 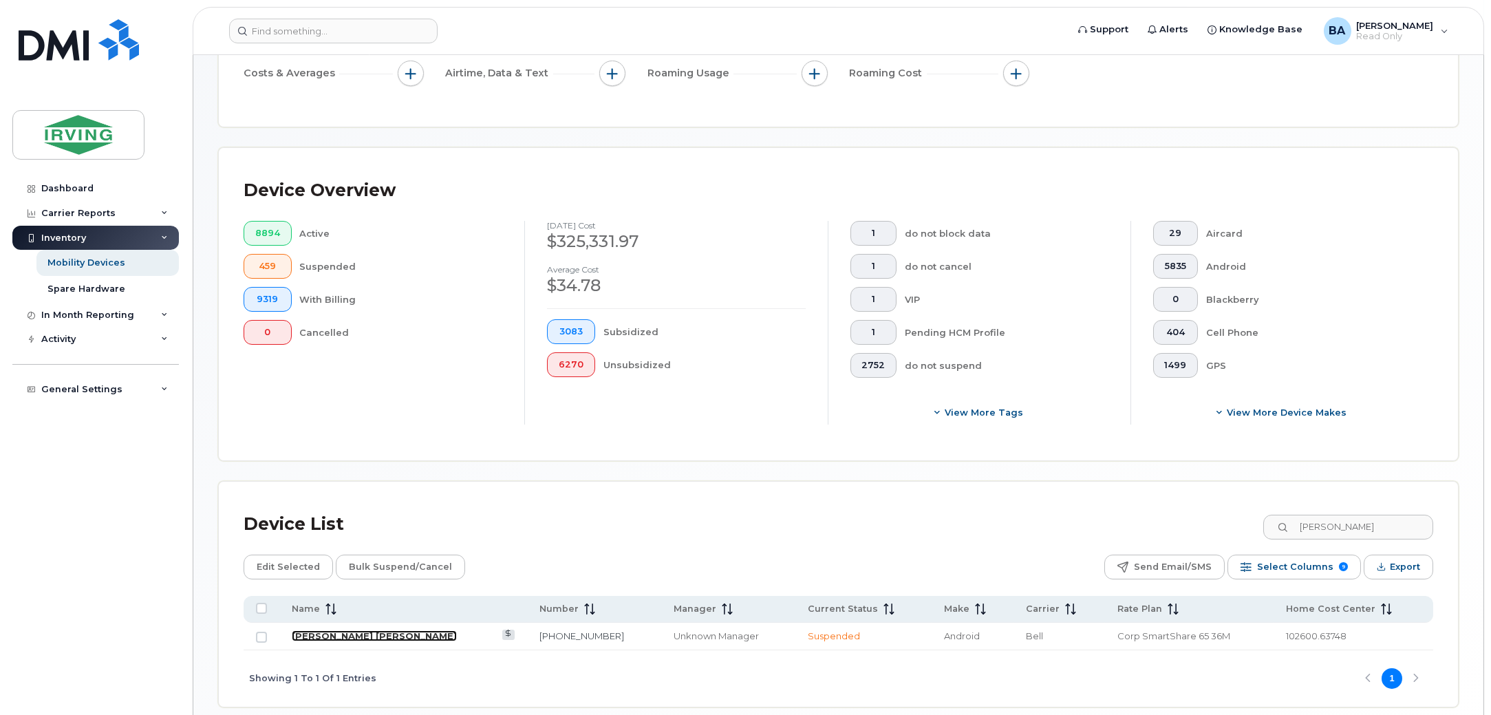 I want to click on button: Bulk Suspend/Cancel, so click(x=401, y=567).